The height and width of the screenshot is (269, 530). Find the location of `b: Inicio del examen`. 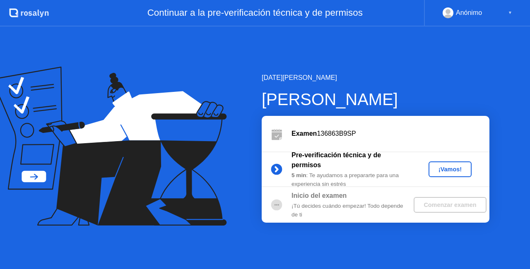

b: Inicio del examen is located at coordinates (319, 196).